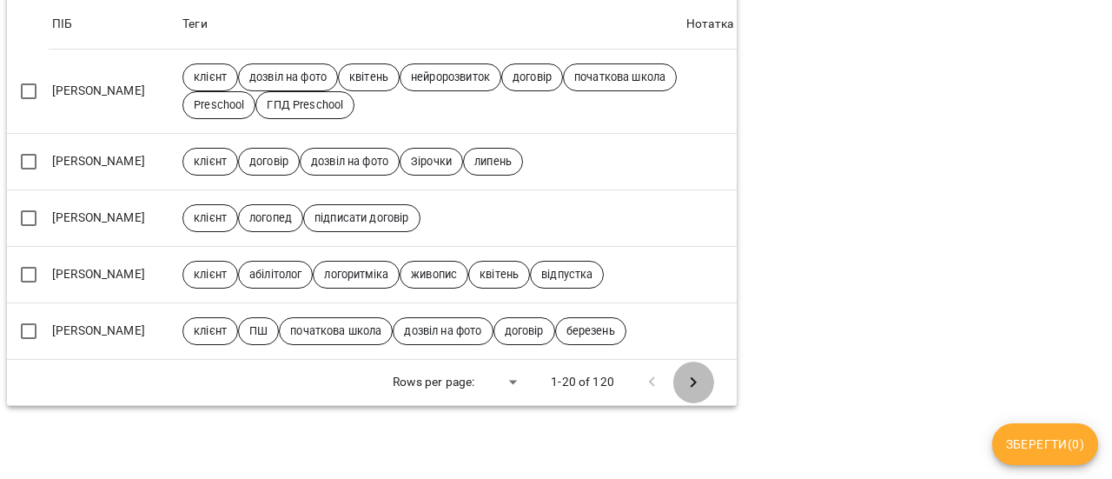 The image size is (1112, 479). What do you see at coordinates (275, 274) in the screenshot?
I see `span: абілітолог` at bounding box center [275, 274].